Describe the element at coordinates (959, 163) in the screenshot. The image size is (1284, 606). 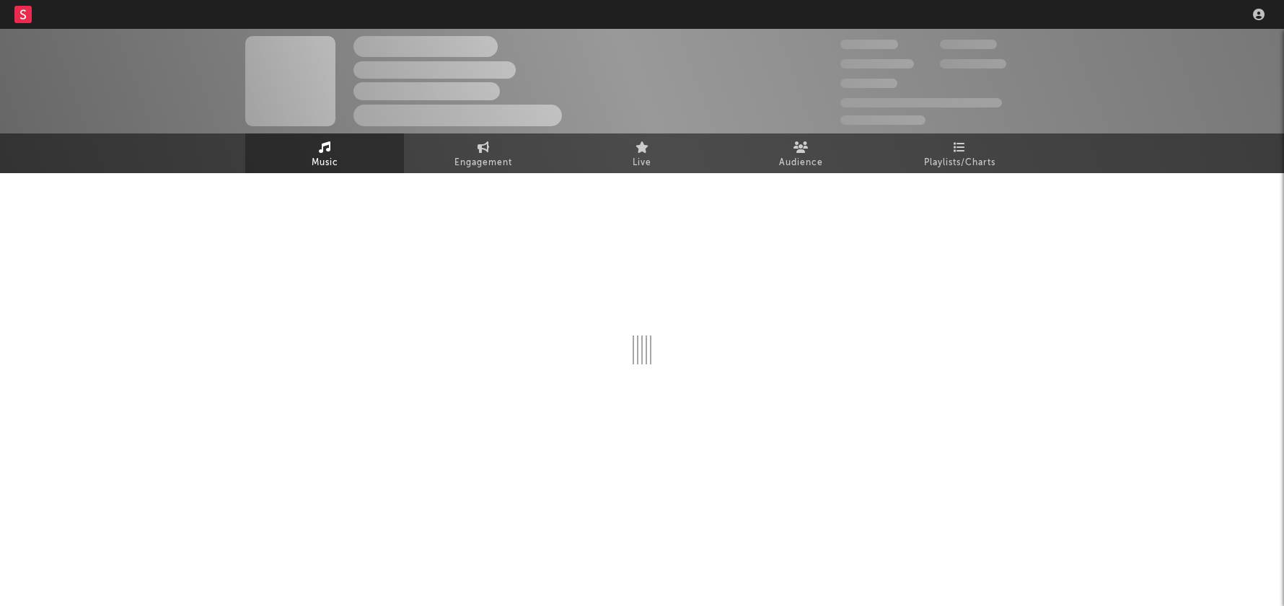
I see `span: Playlists/Charts` at that location.